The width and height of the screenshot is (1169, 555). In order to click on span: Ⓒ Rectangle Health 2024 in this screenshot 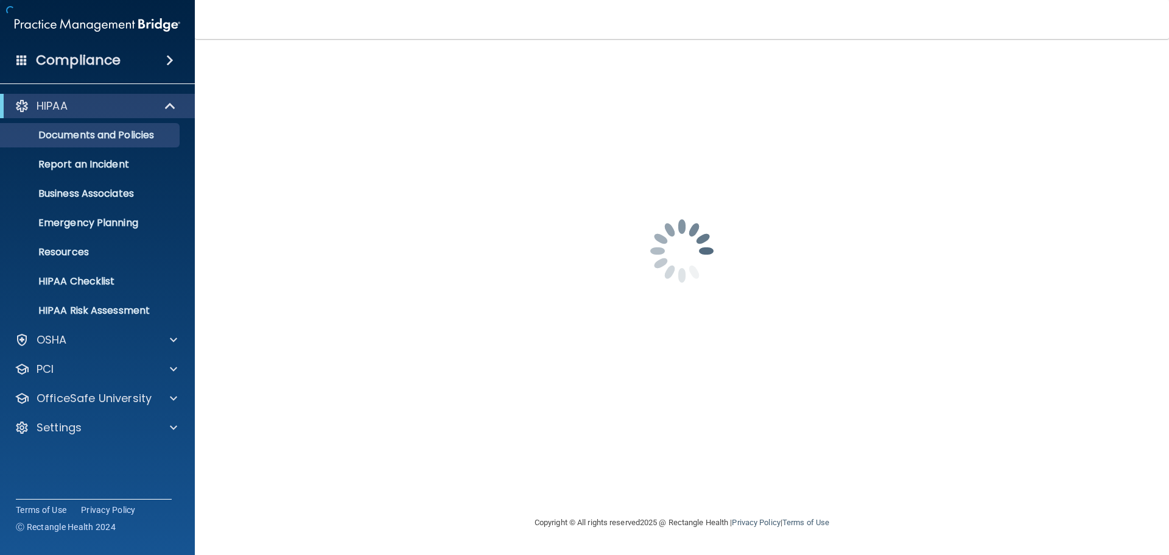, I will do `click(66, 527)`.